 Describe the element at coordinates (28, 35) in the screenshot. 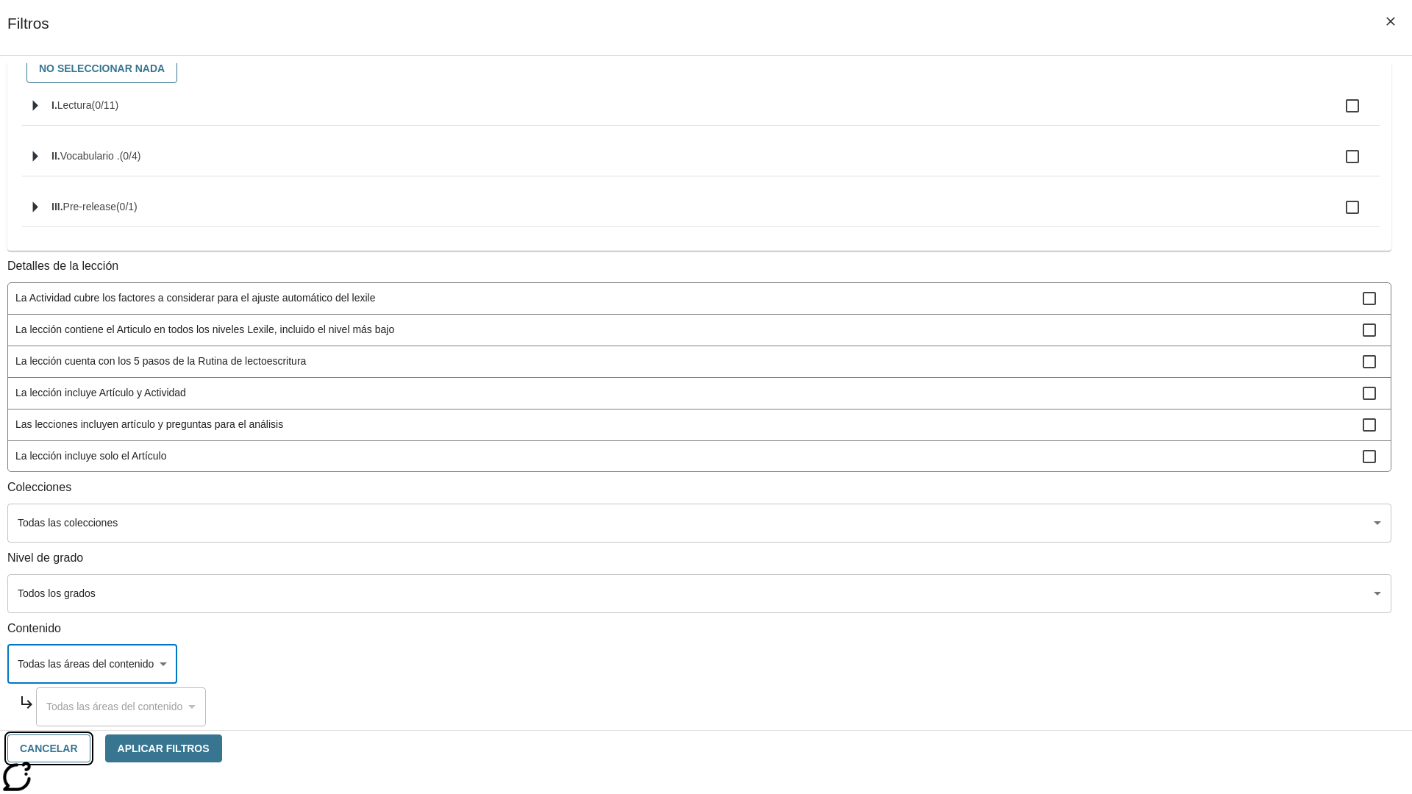

I see `h1: Filtros` at that location.